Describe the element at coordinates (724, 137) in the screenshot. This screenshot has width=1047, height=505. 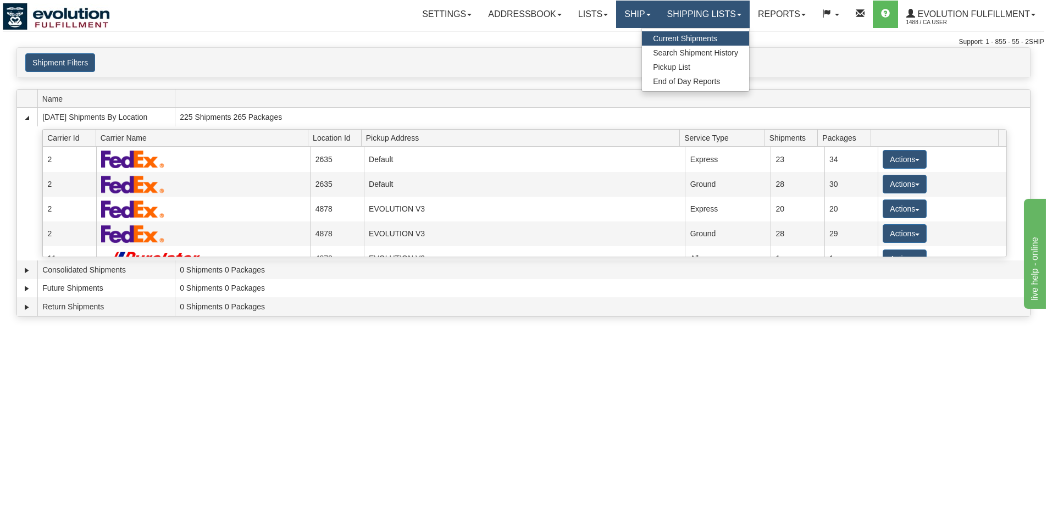
I see `span: Service Type` at that location.